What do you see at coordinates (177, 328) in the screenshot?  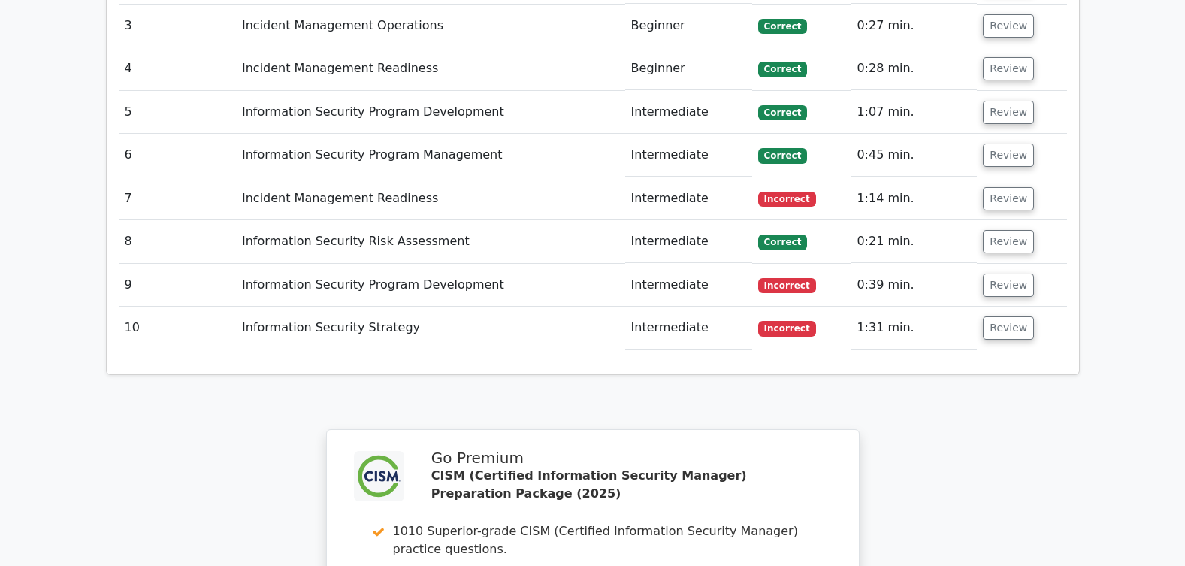 I see `td: 10` at bounding box center [177, 328].